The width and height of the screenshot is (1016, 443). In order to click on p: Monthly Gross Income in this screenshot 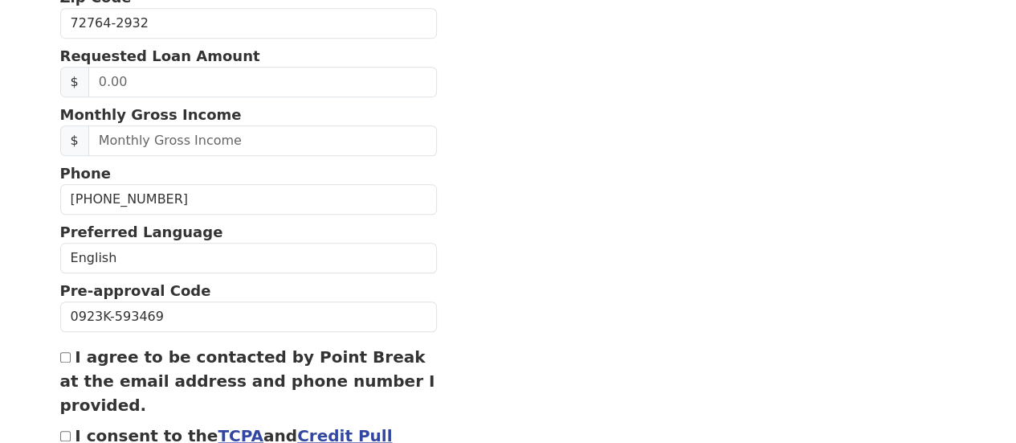, I will do `click(249, 114)`.